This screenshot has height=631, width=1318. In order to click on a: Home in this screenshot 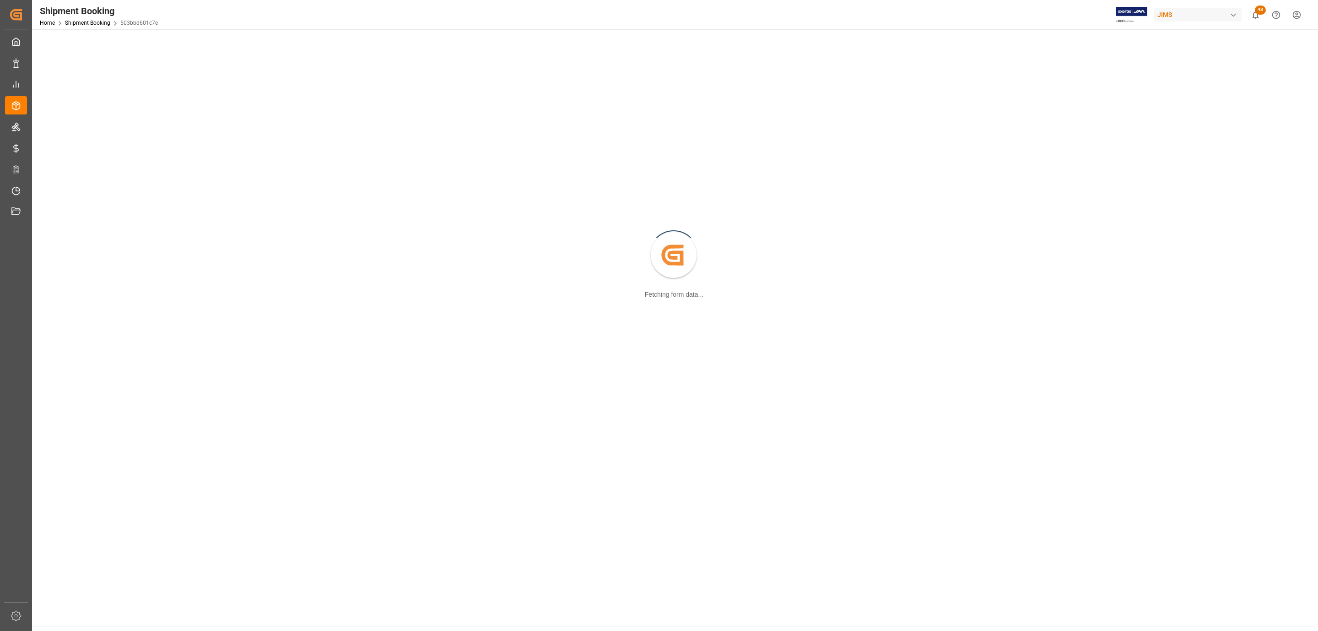, I will do `click(47, 23)`.